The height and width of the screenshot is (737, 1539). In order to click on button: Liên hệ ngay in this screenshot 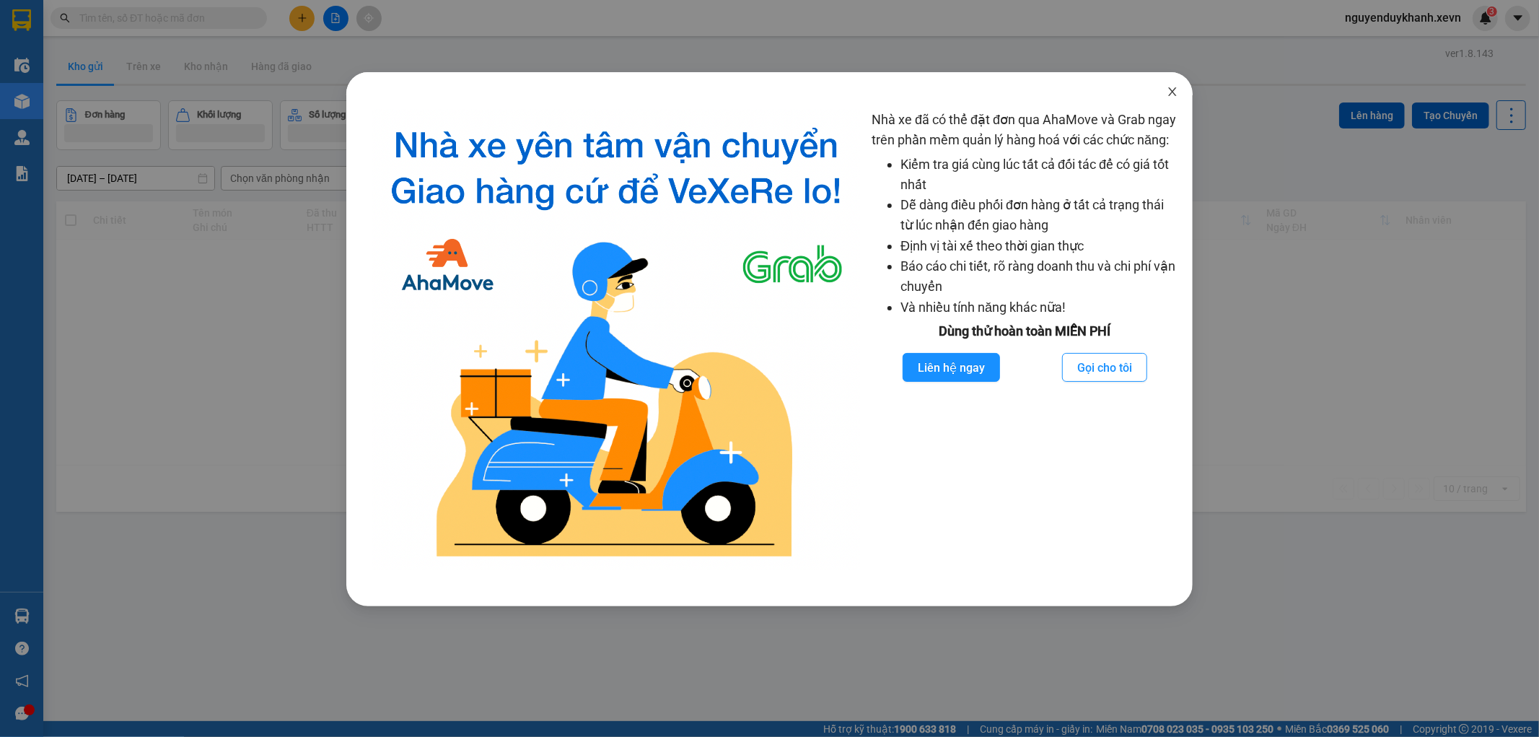, I will do `click(951, 367)`.